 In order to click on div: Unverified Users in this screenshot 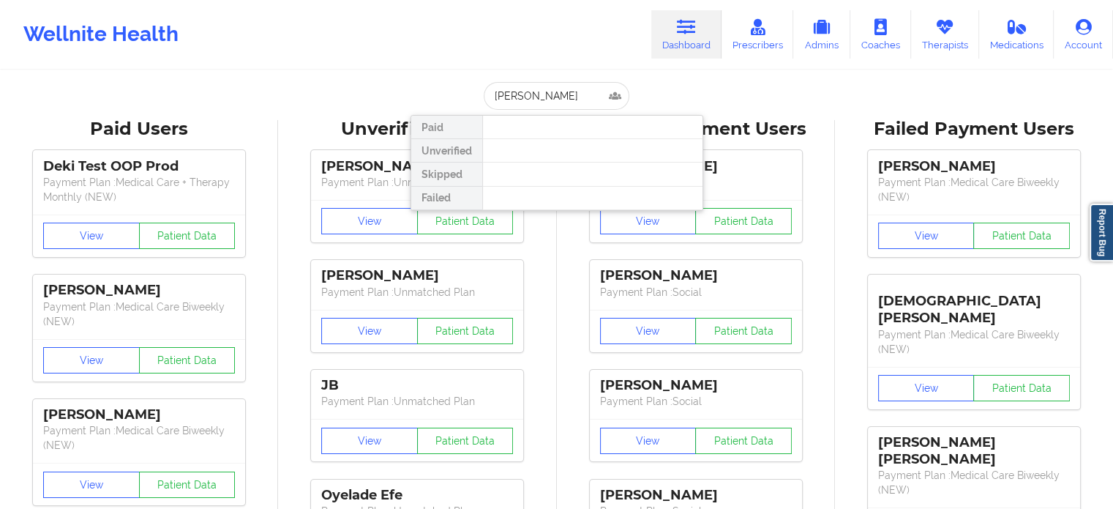, I will do `click(417, 129)`.